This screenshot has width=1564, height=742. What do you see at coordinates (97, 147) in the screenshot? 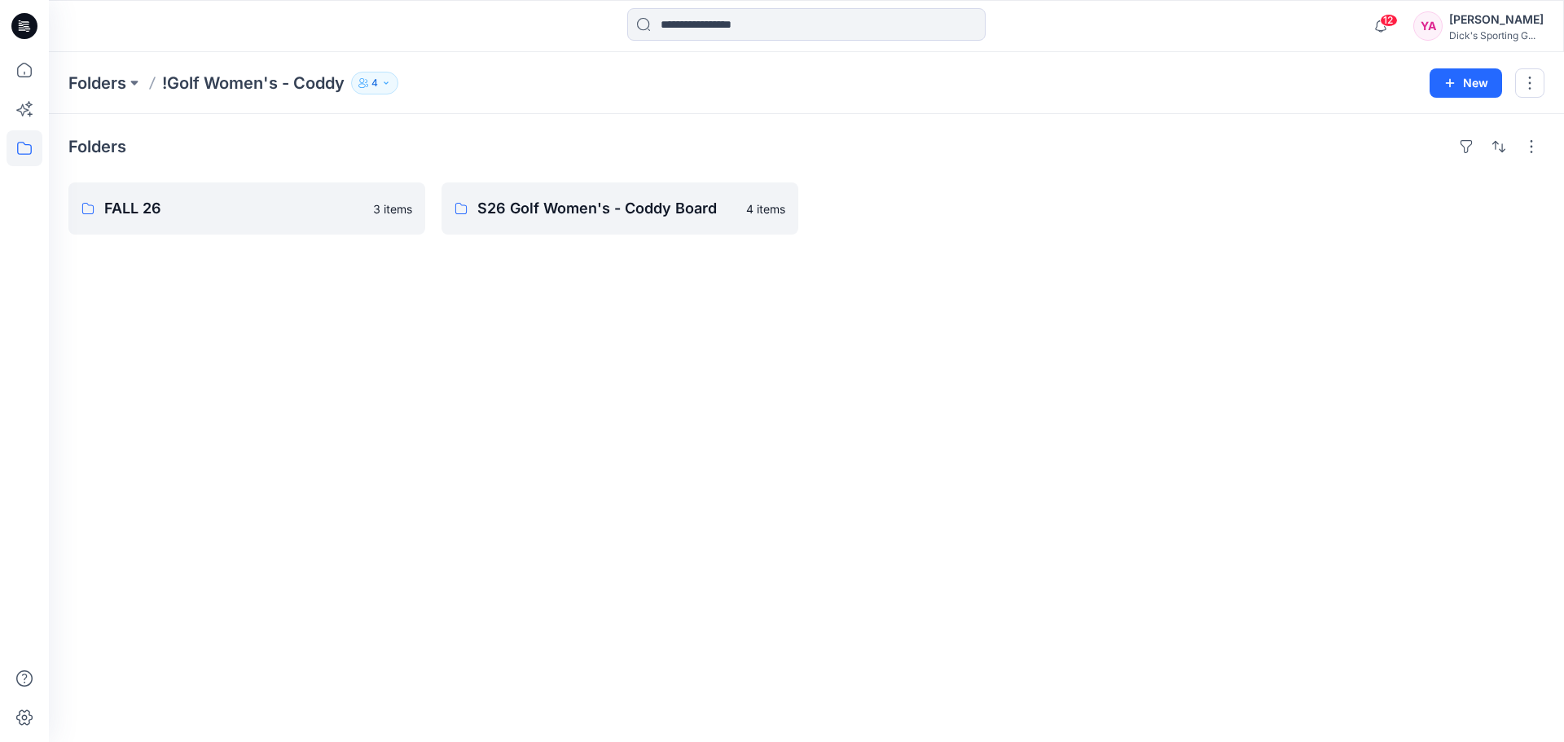
I see `h4: Folders` at bounding box center [97, 147].